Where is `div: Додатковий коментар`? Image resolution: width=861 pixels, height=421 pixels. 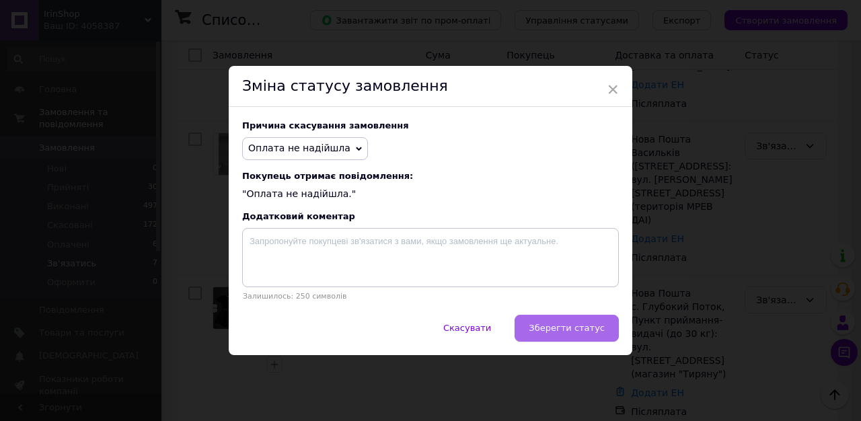
div: Додатковий коментар is located at coordinates (430, 216).